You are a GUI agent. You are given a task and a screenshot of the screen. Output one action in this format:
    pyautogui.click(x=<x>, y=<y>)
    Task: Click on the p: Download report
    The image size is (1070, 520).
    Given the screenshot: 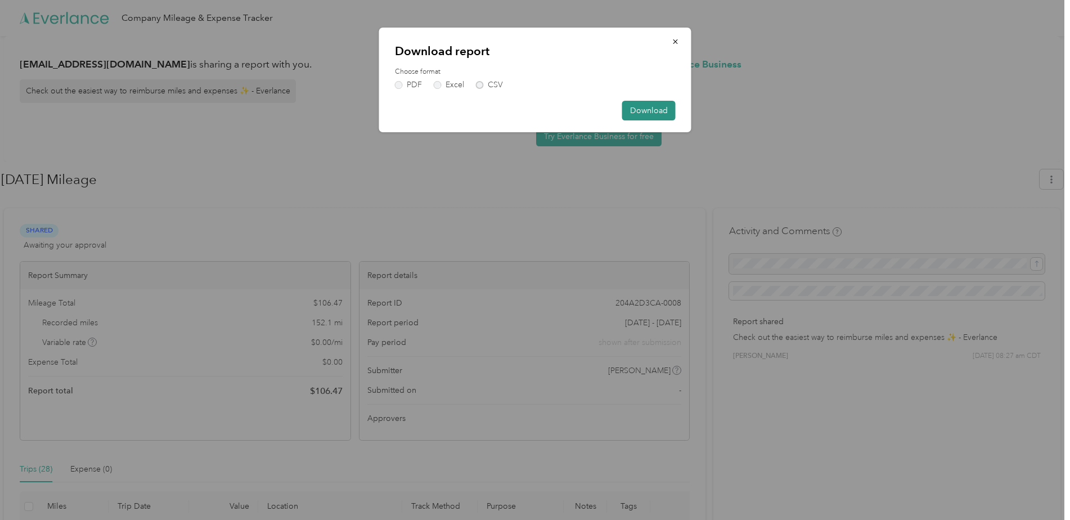 What is the action you would take?
    pyautogui.click(x=535, y=51)
    